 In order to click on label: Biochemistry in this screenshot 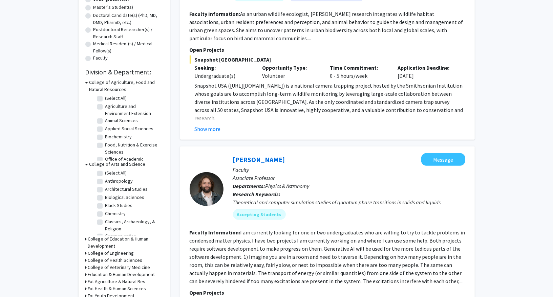, I will do `click(118, 137)`.